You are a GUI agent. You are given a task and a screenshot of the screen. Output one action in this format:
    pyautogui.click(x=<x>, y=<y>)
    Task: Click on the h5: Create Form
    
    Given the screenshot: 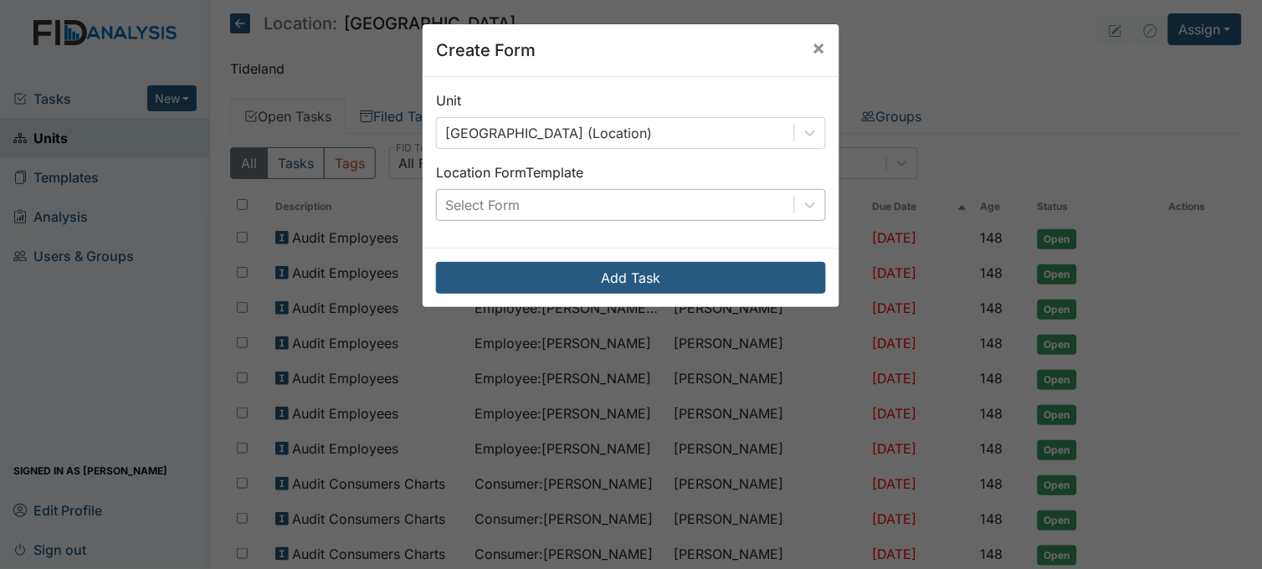 What is the action you would take?
    pyautogui.click(x=485, y=50)
    